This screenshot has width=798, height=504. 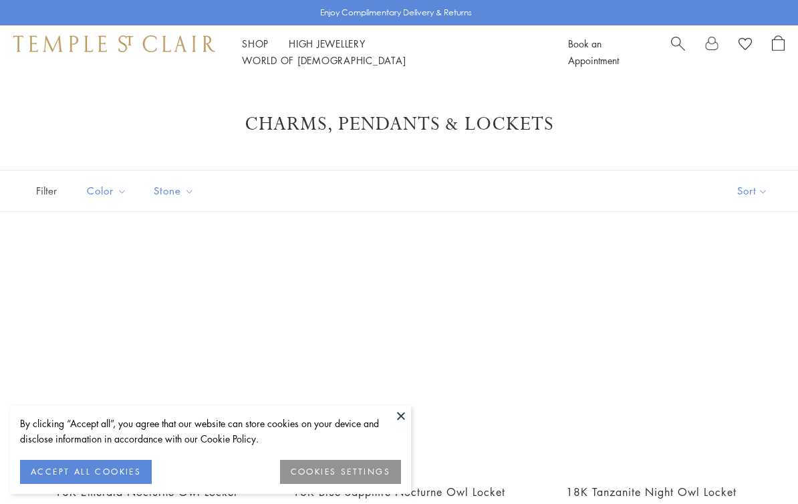 What do you see at coordinates (678, 52) in the screenshot?
I see `a: Search` at bounding box center [678, 52].